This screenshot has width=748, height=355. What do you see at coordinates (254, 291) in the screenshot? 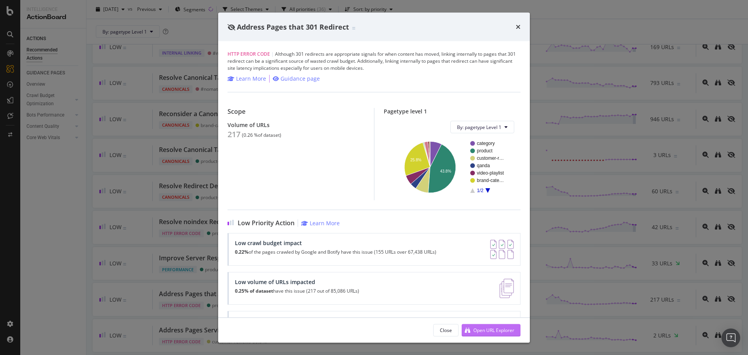
I see `strong: 0.25% of dataset` at bounding box center [254, 291].